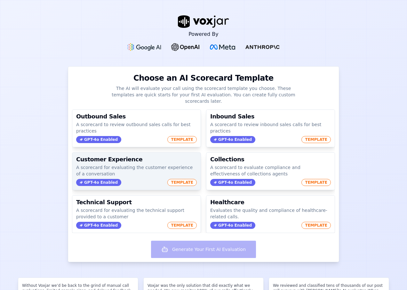  Describe the element at coordinates (136, 117) in the screenshot. I see `h3: Outbound Sales` at that location.